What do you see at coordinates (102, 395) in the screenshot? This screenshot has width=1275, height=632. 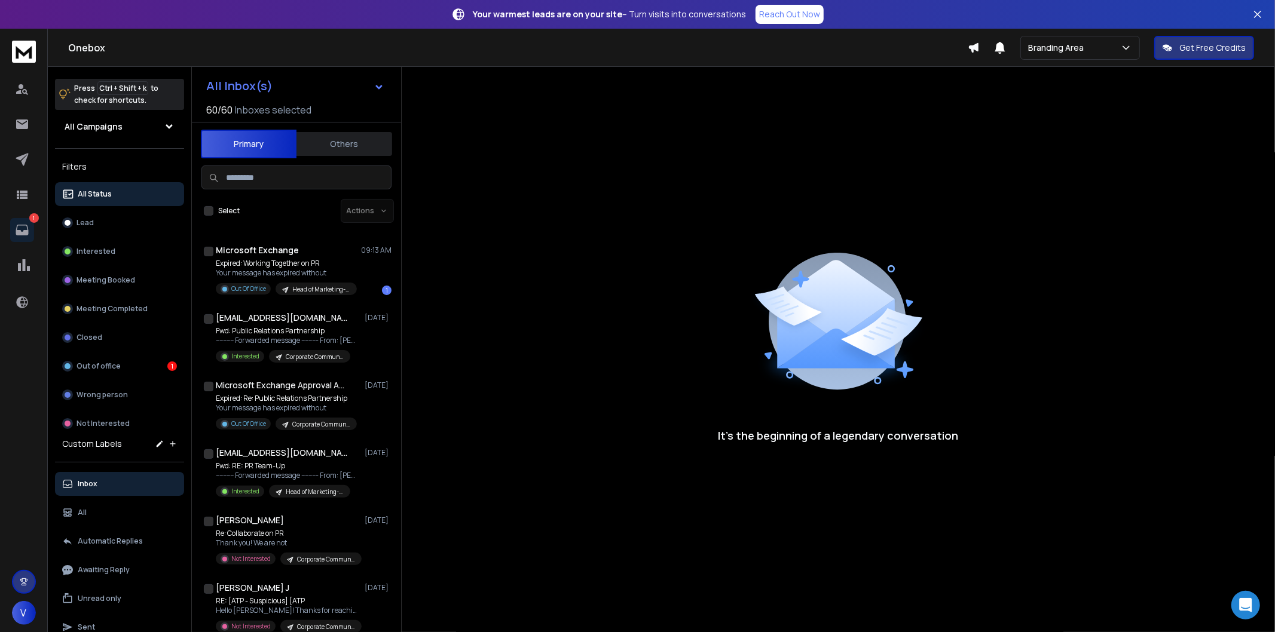 I see `p: Wrong person` at bounding box center [102, 395].